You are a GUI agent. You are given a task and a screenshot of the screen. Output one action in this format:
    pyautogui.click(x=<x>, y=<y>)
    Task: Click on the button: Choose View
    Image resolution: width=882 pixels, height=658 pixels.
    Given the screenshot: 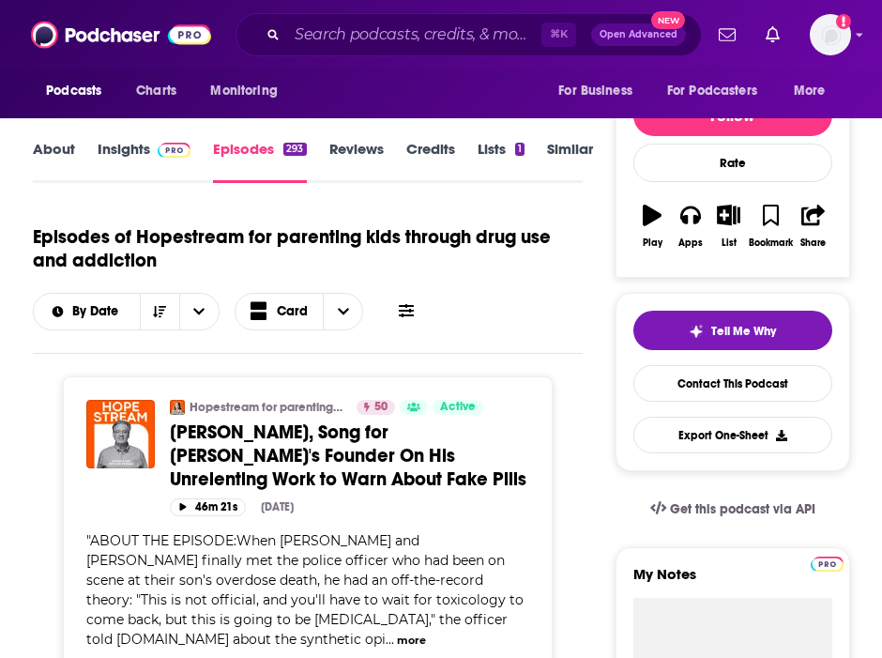 What is the action you would take?
    pyautogui.click(x=299, y=311)
    